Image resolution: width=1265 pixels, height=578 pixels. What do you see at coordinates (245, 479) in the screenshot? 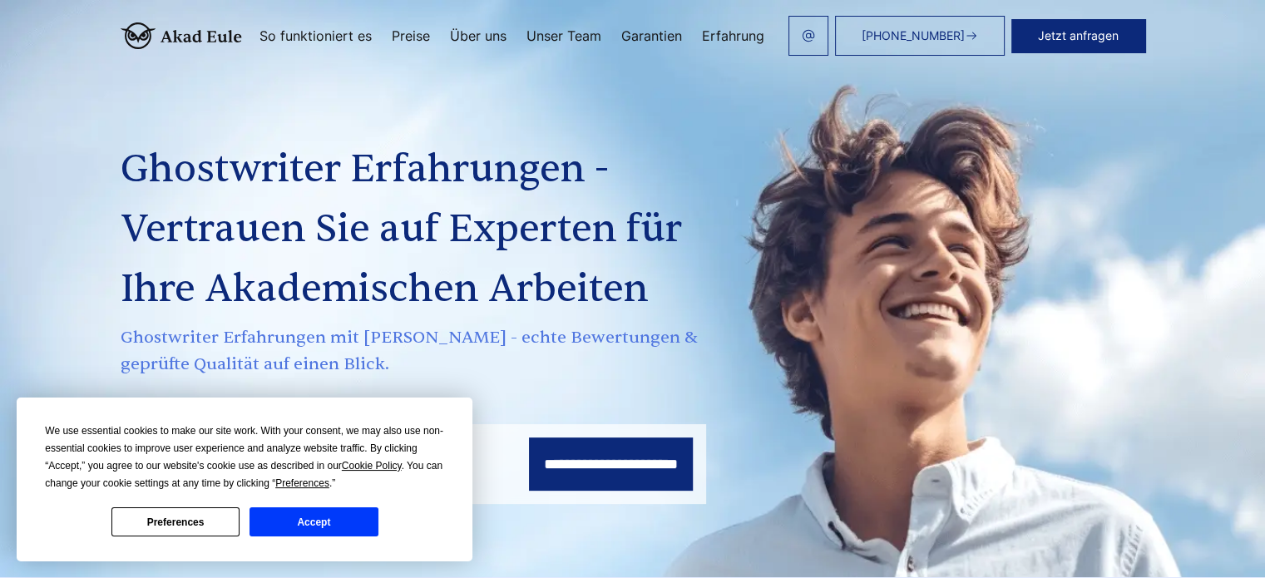
I see `div: Cookie Consent Prompt` at bounding box center [245, 479].